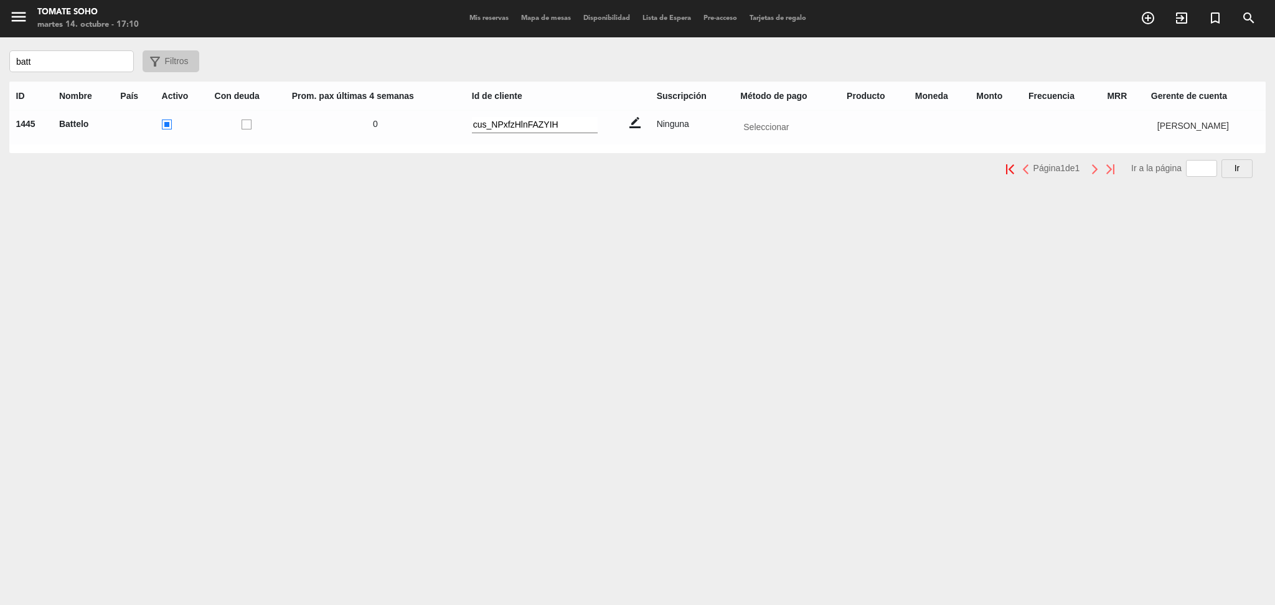 The width and height of the screenshot is (1275, 605). Describe the element at coordinates (155, 62) in the screenshot. I see `span: filter_alt` at that location.